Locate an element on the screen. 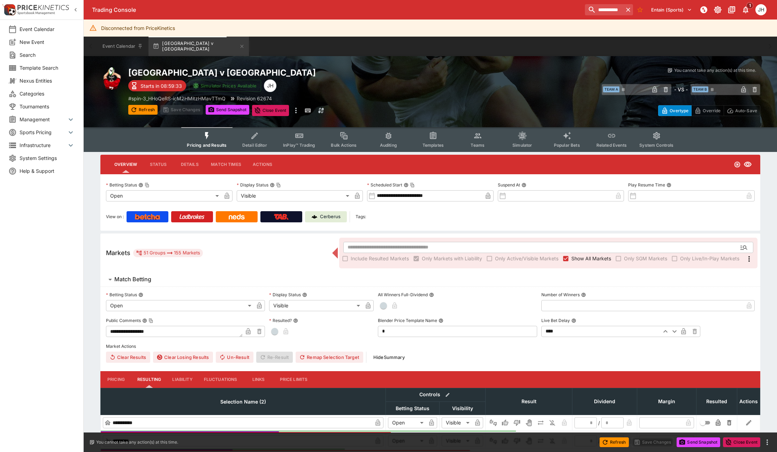 Image resolution: width=777 pixels, height=452 pixels. span: Teams is located at coordinates (477, 145).